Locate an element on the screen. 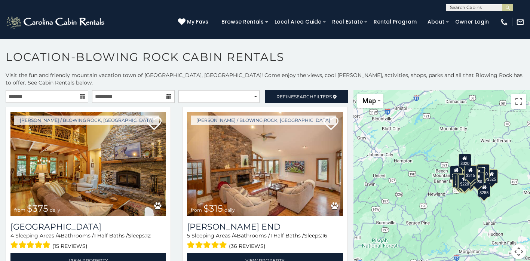 The image size is (530, 261). span: (36 reviews) is located at coordinates (247, 246).